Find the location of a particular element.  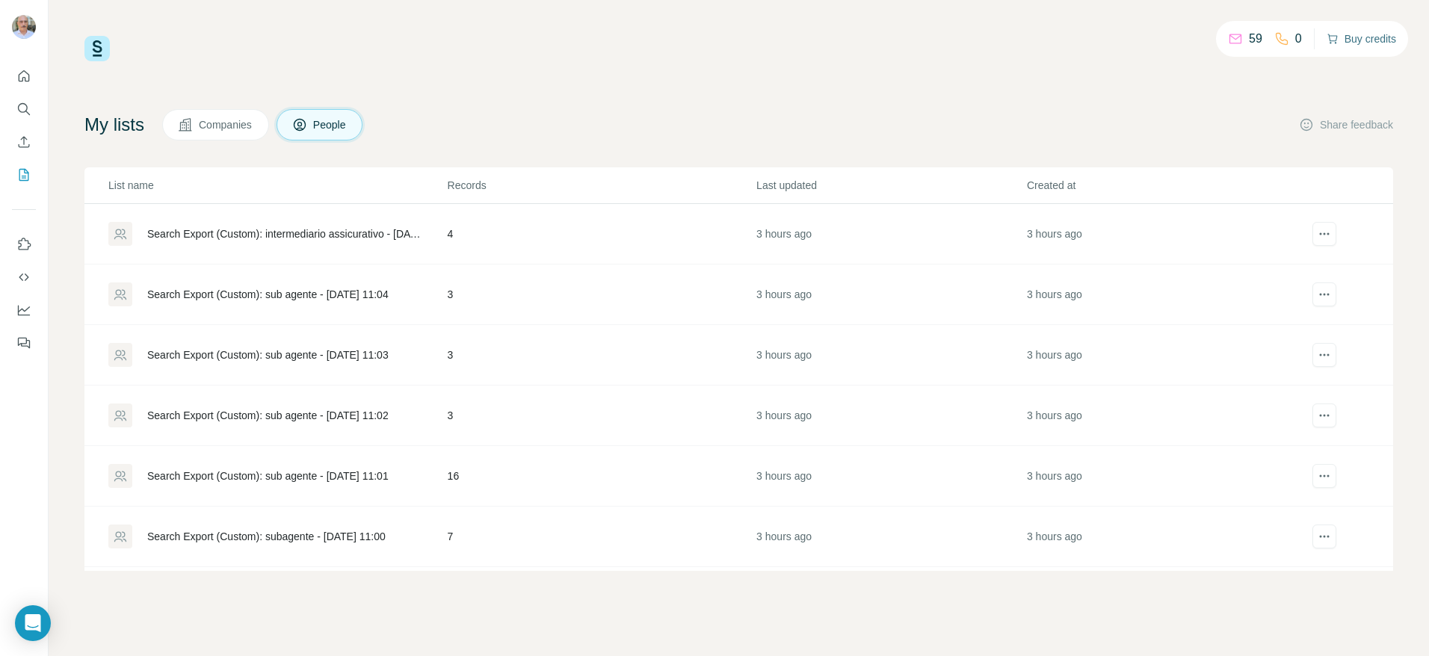

td: 7 is located at coordinates (602, 537).